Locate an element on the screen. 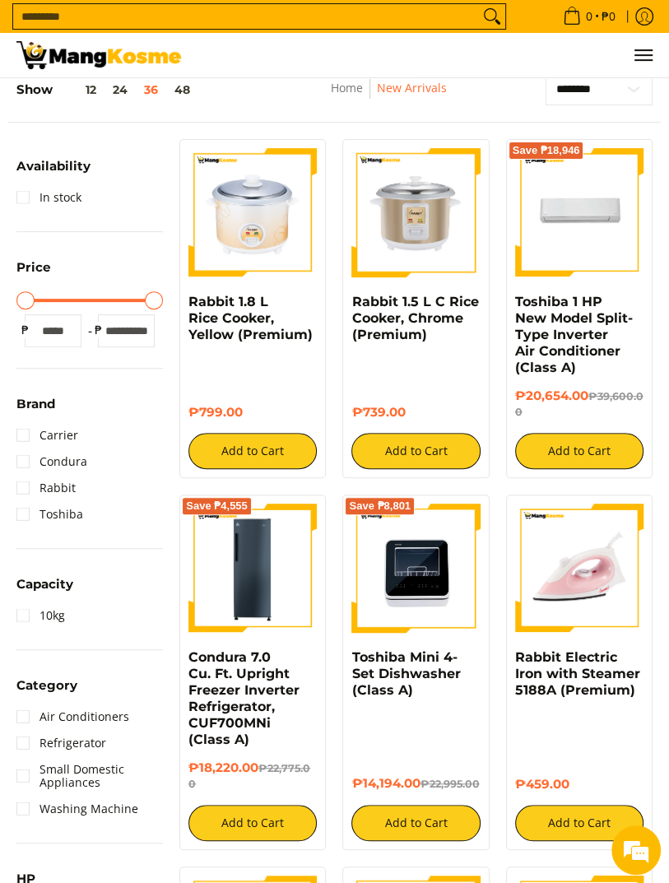 The height and width of the screenshot is (883, 669). span: Category is located at coordinates (47, 685).